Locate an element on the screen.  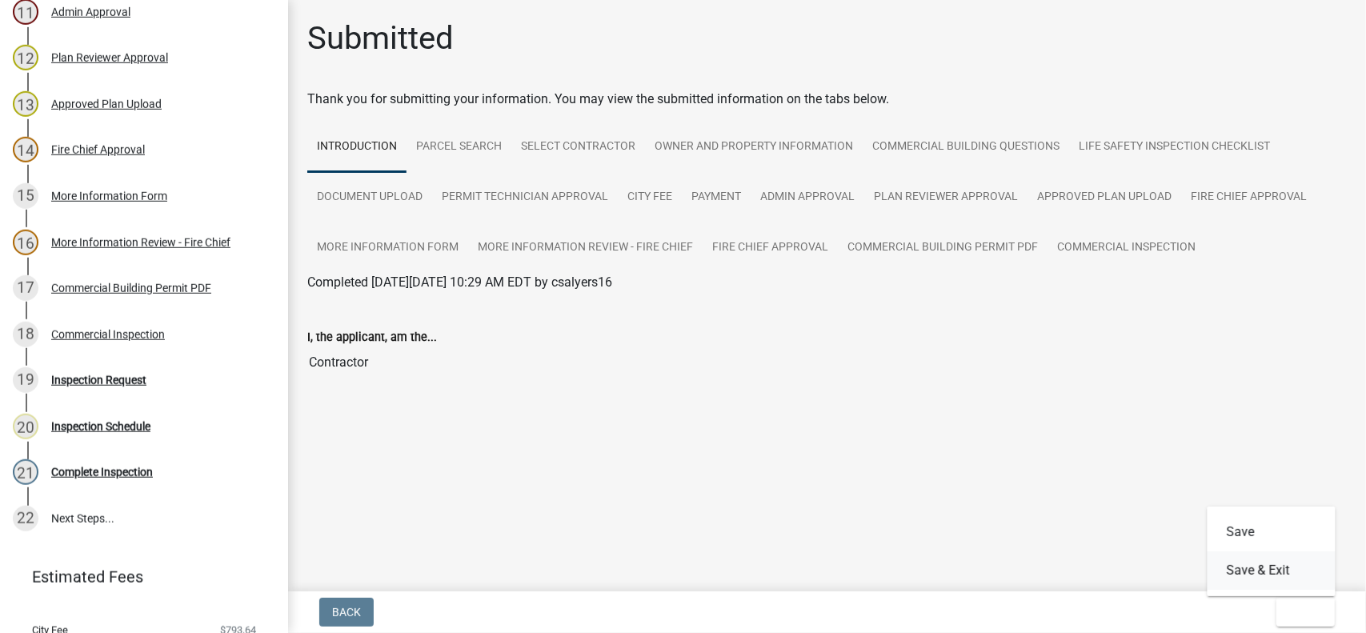
div: 17 is located at coordinates (26, 288).